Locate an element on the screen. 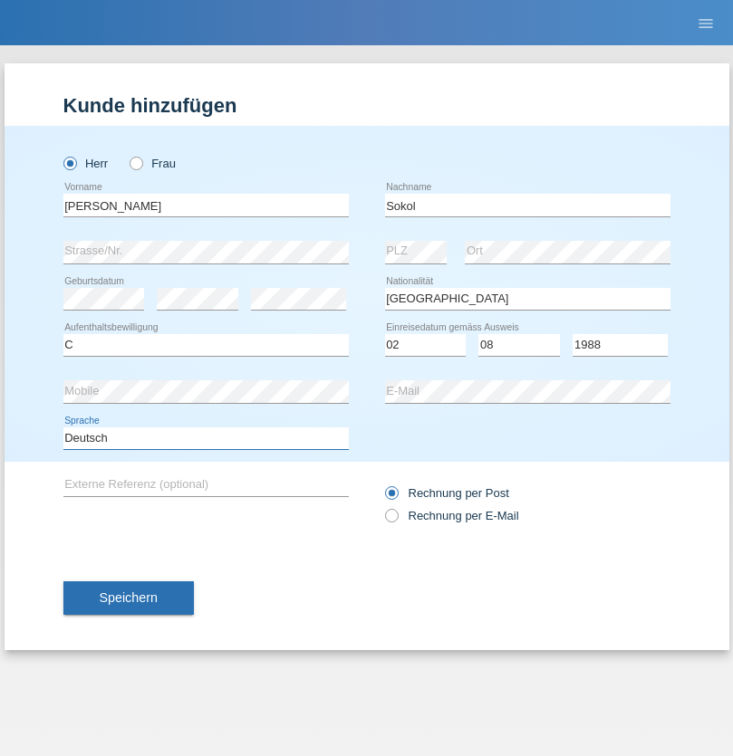 The width and height of the screenshot is (733, 756). i: menu is located at coordinates (706, 24).